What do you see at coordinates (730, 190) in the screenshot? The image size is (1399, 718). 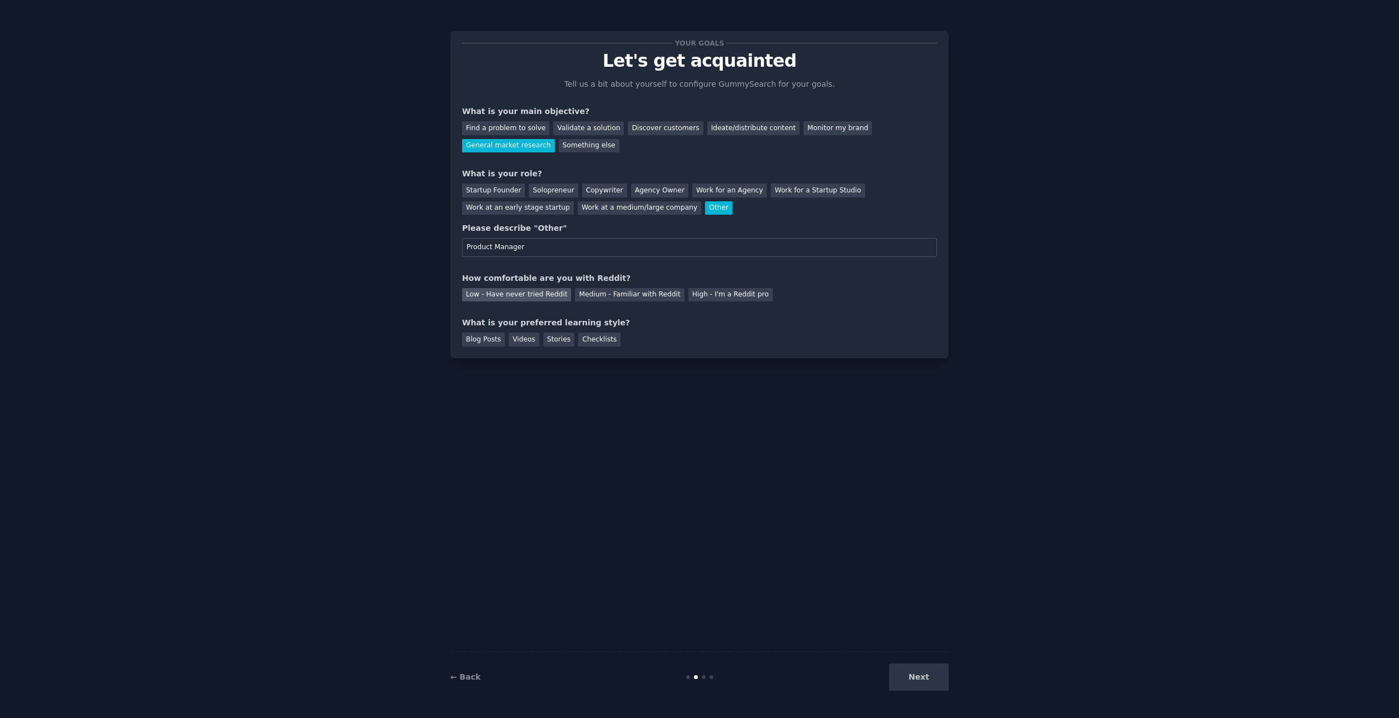 I see `div: Work for an Agency` at bounding box center [730, 190].